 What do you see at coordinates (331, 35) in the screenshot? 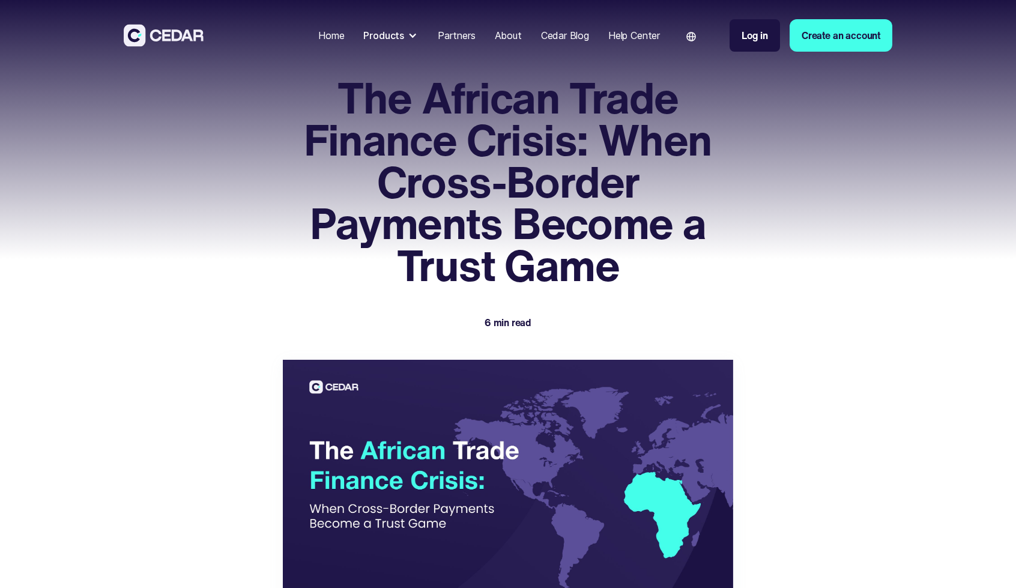
I see `a: Home` at bounding box center [331, 35].